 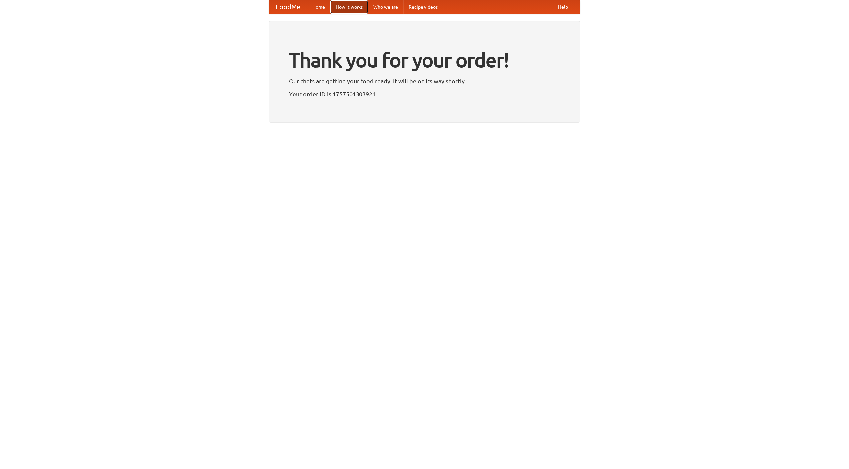 What do you see at coordinates (424, 94) in the screenshot?
I see `p: Your order ID is 1757501303921.` at bounding box center [424, 94].